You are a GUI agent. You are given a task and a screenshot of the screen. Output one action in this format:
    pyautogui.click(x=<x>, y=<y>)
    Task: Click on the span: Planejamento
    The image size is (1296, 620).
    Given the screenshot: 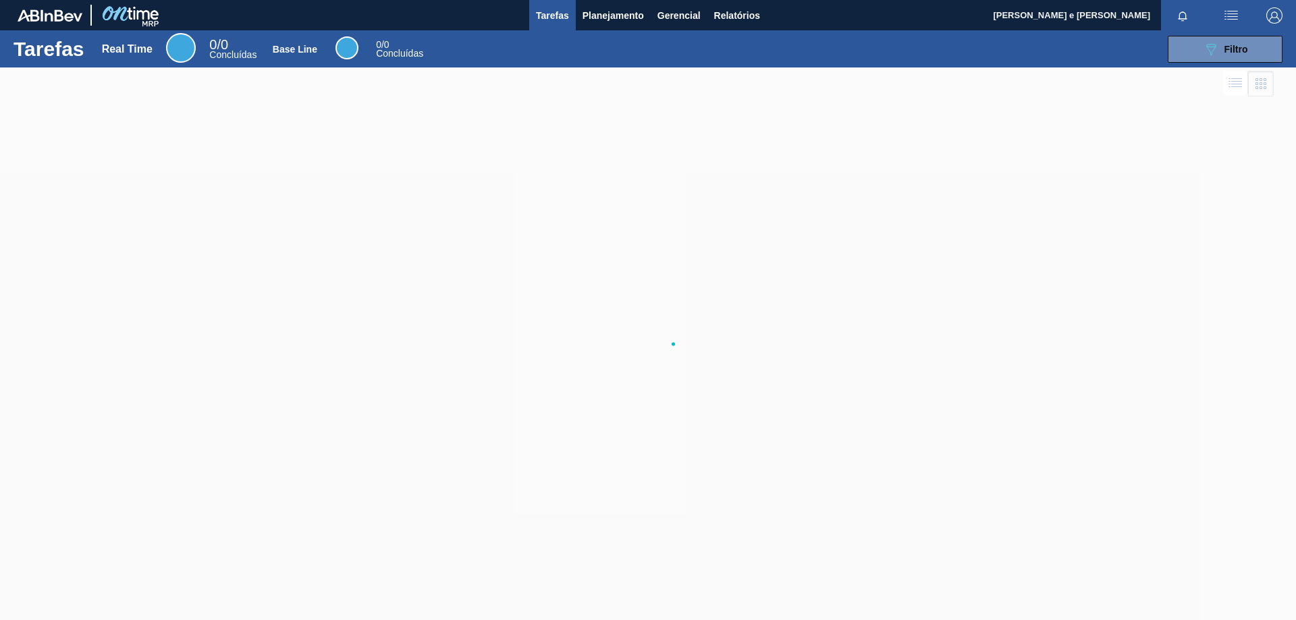 What is the action you would take?
    pyautogui.click(x=613, y=16)
    